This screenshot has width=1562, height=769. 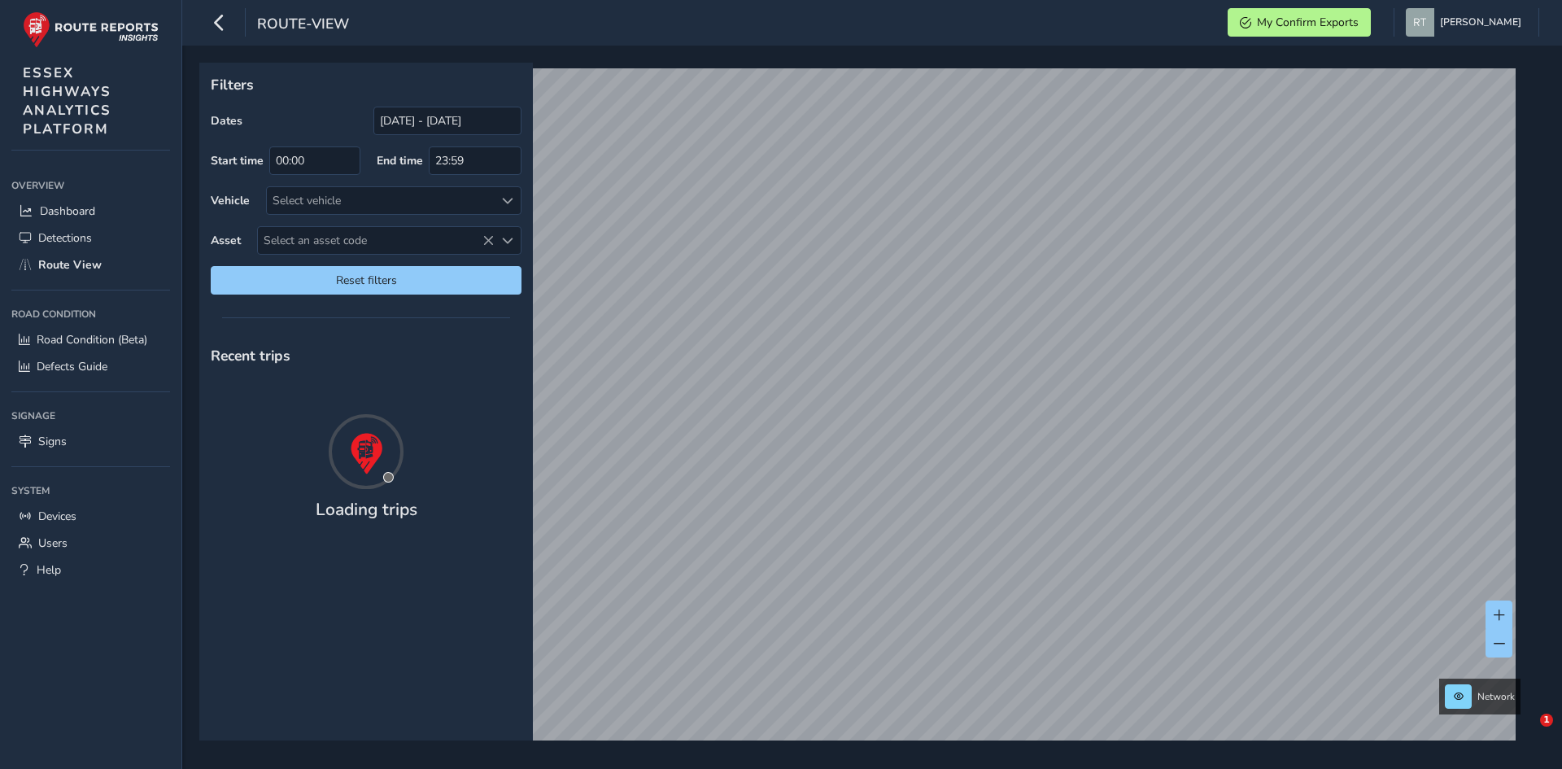 I want to click on label: Asset, so click(x=225, y=240).